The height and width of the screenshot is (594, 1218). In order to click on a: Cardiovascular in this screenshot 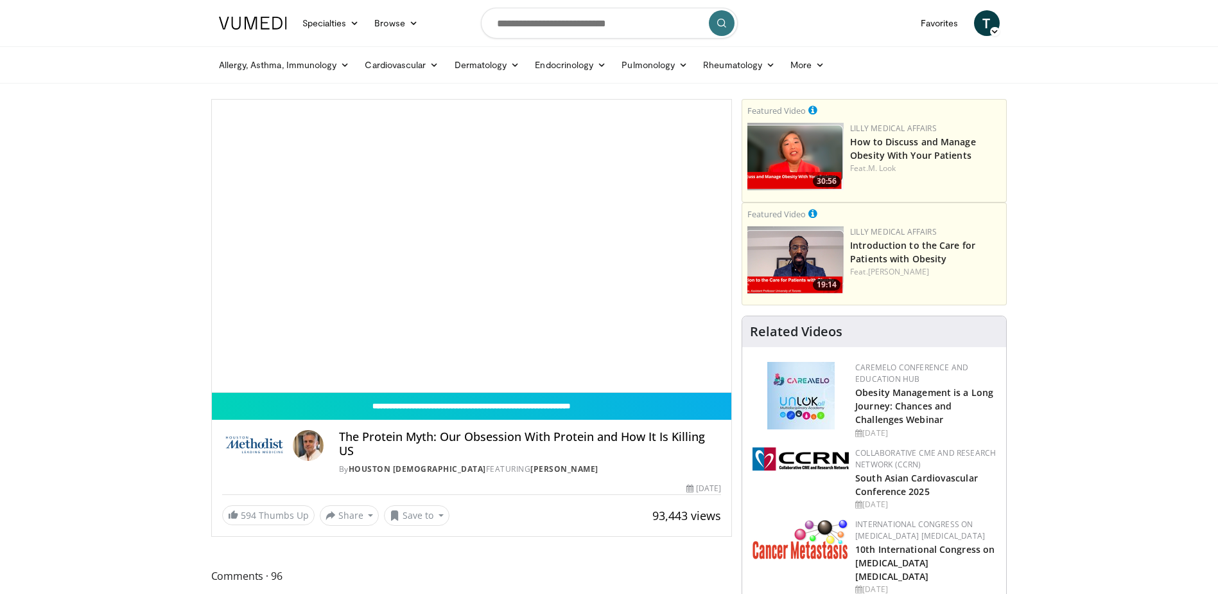, I will do `click(401, 65)`.